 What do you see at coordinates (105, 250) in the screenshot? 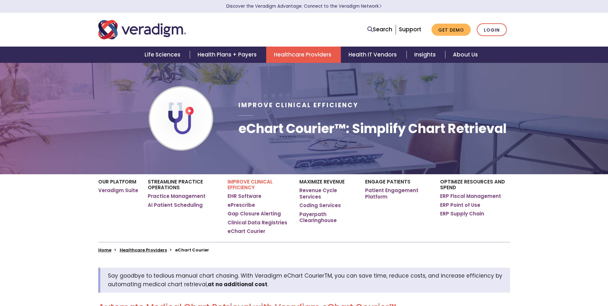
I see `a: Home` at bounding box center [105, 250].